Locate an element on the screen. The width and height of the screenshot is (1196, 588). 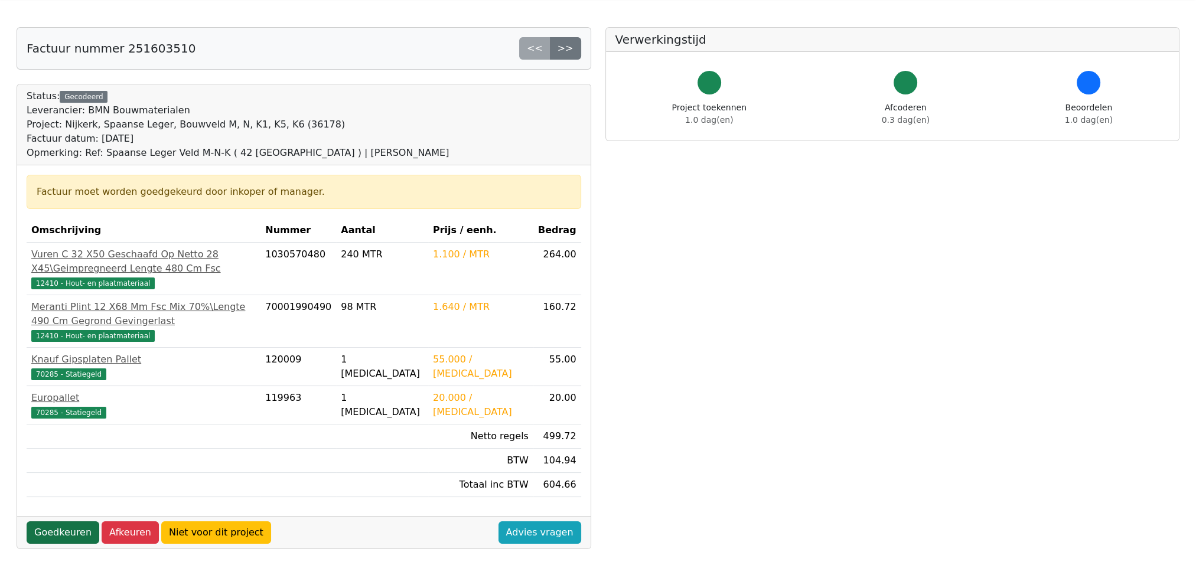
th: Aantal is located at coordinates (382, 230).